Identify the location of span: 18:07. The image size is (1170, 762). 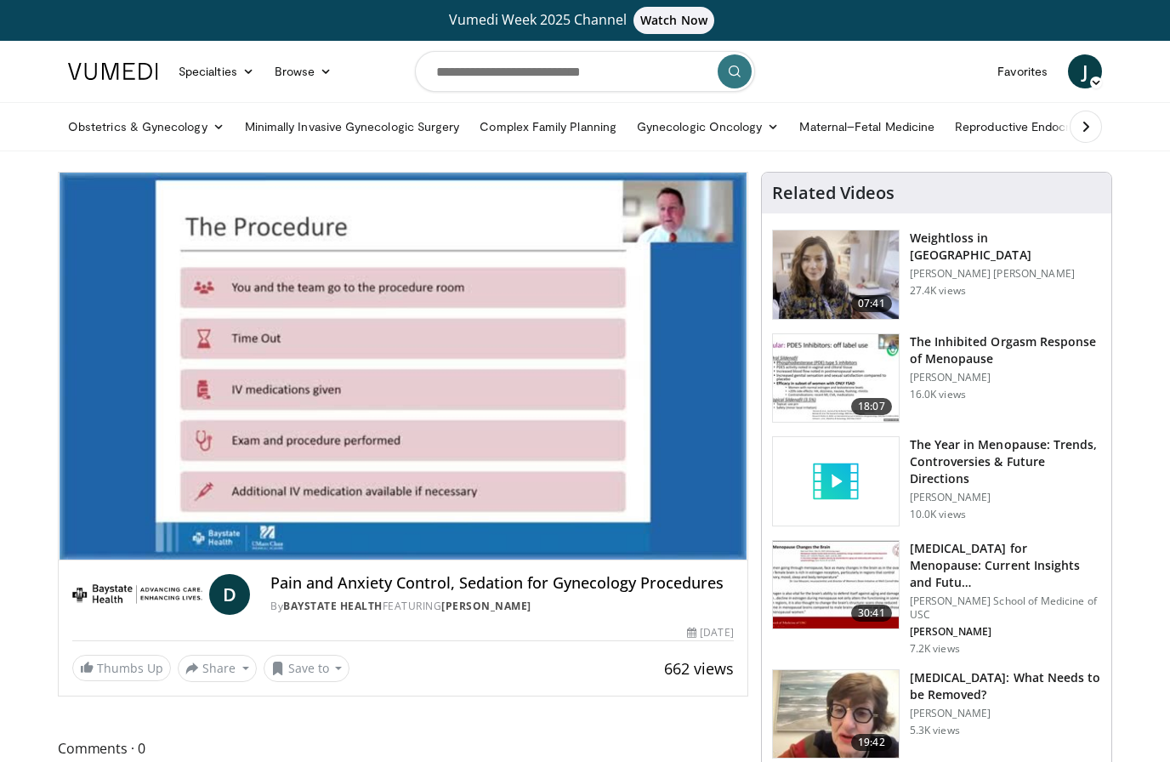
(871, 406).